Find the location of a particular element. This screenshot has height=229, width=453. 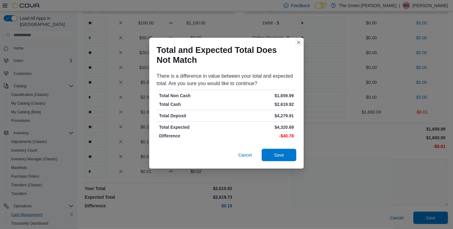

button: Save is located at coordinates (279, 155).